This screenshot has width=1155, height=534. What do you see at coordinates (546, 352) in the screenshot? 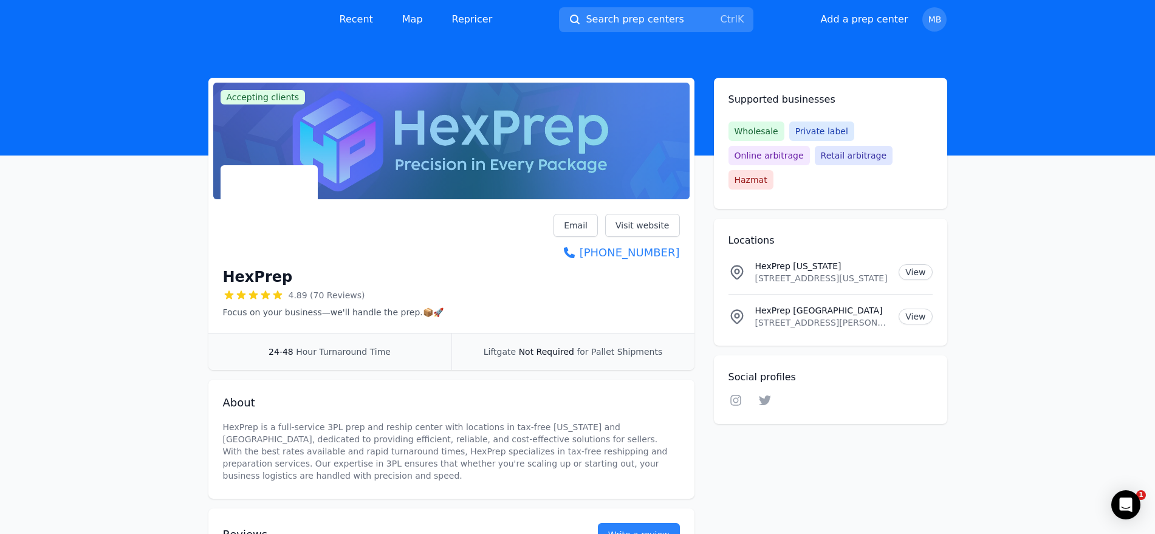
I see `span: Not Required` at bounding box center [546, 352].